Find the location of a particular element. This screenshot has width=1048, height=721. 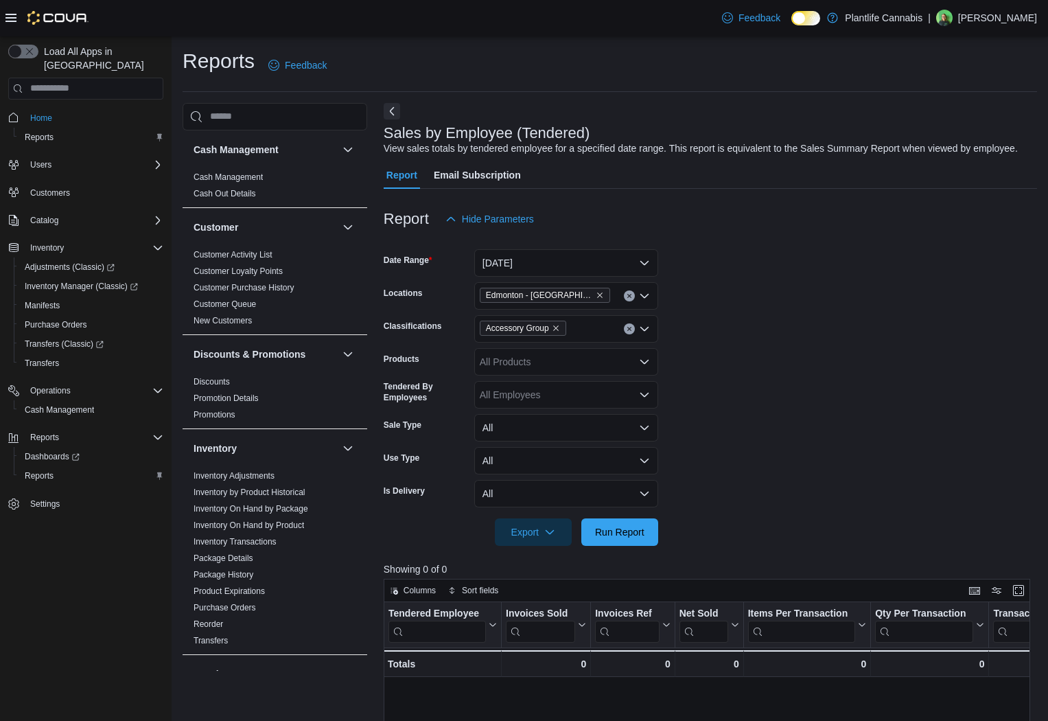

span: Cash Management is located at coordinates (91, 410).